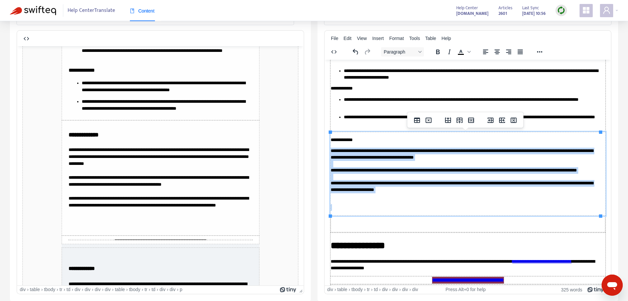  I want to click on span: Insert, so click(378, 38).